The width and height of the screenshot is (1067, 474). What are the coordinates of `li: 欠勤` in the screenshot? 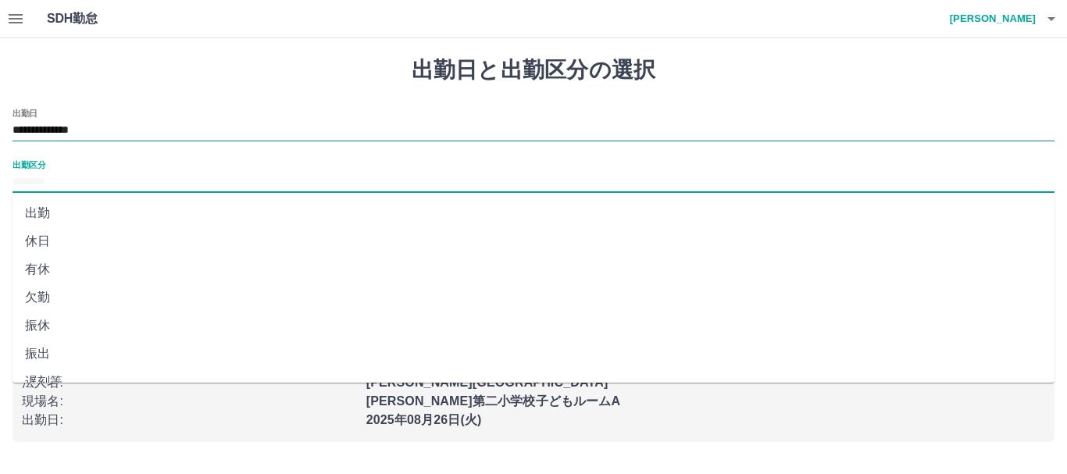 It's located at (533, 298).